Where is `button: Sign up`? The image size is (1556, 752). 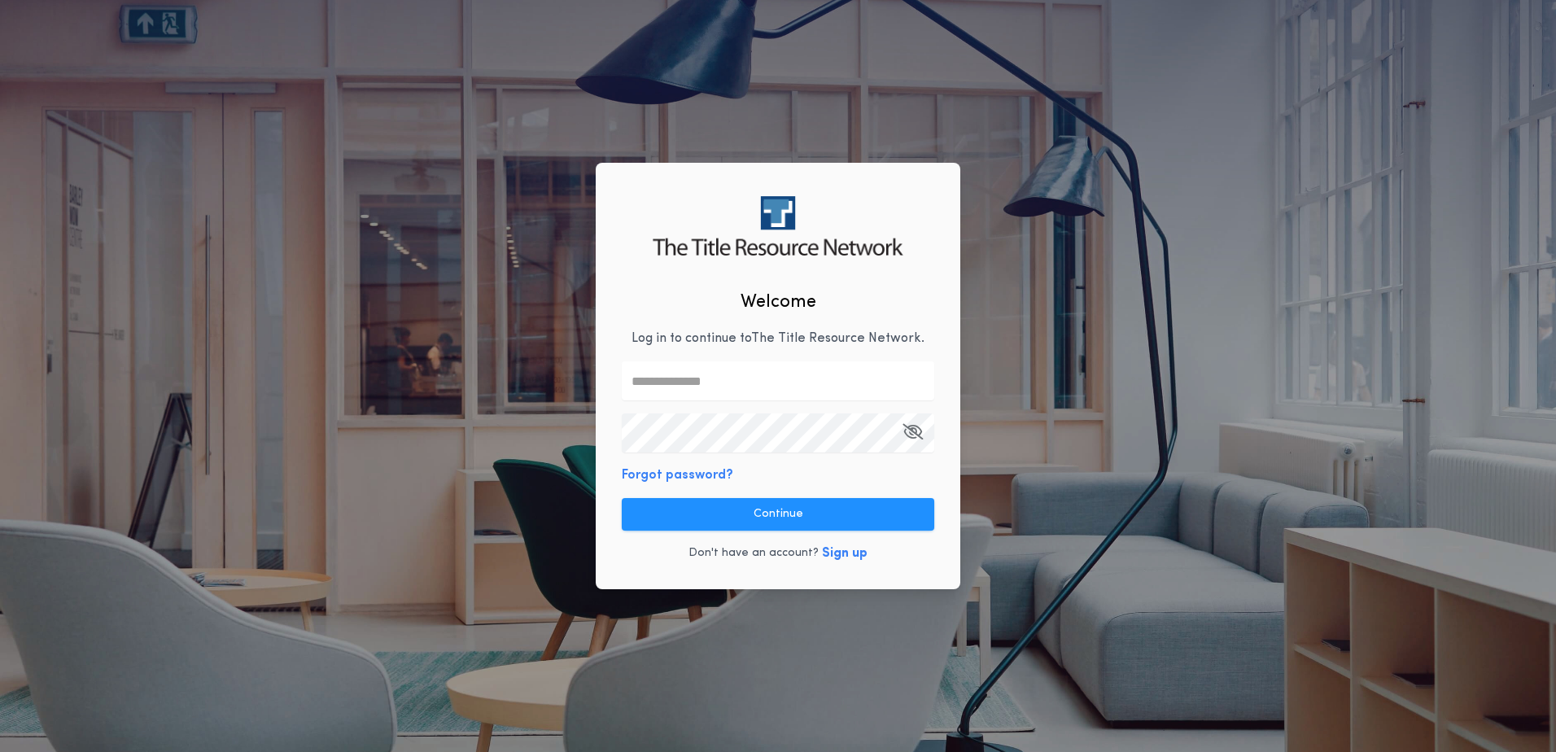
button: Sign up is located at coordinates (845, 553).